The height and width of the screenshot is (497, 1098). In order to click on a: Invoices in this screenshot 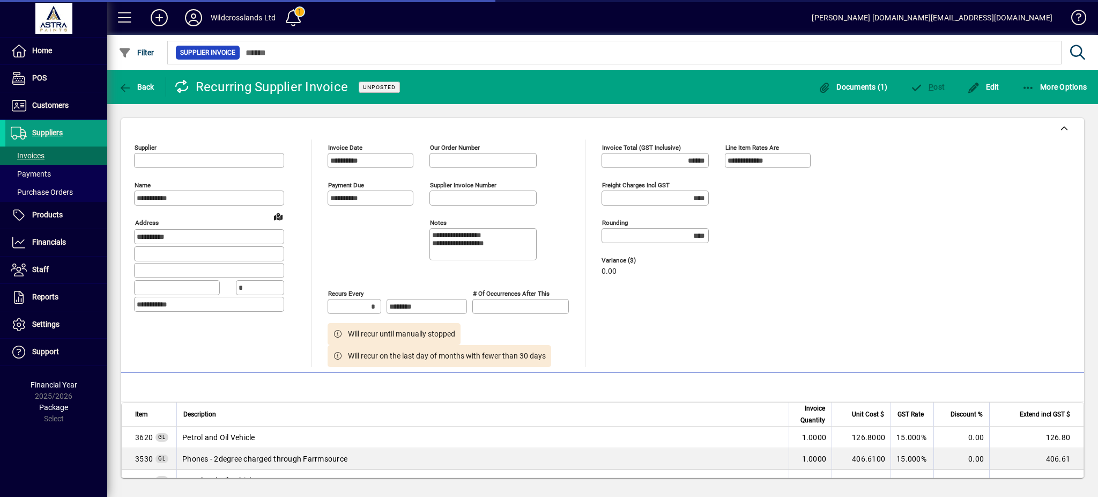, I will do `click(56, 156)`.